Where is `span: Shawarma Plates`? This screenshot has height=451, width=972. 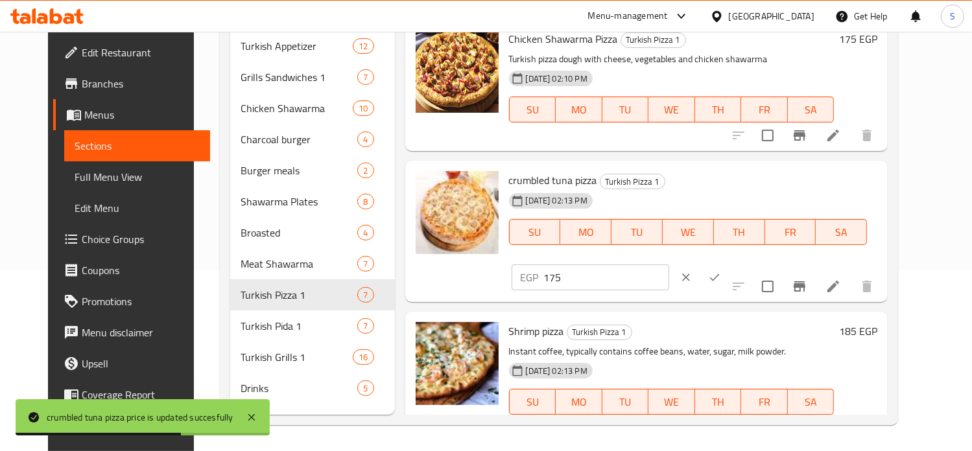 span: Shawarma Plates is located at coordinates (299, 202).